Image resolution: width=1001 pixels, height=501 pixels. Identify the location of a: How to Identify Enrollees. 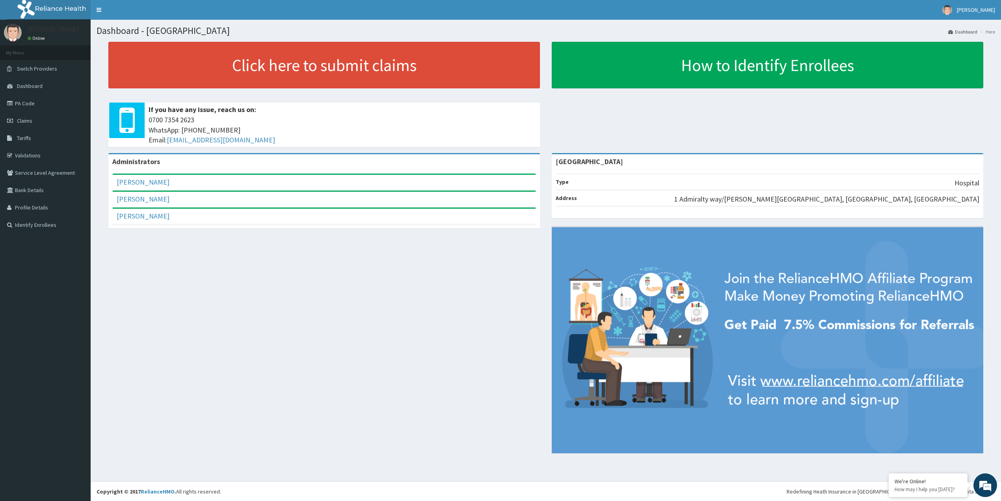
(767, 65).